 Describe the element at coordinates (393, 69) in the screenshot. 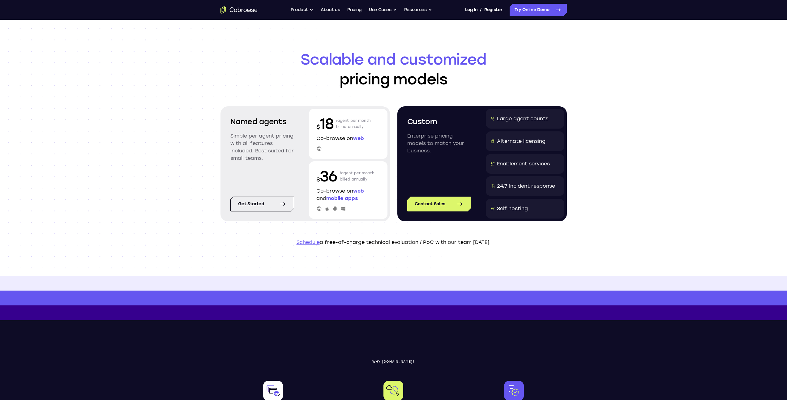

I see `h1: pricing models` at that location.